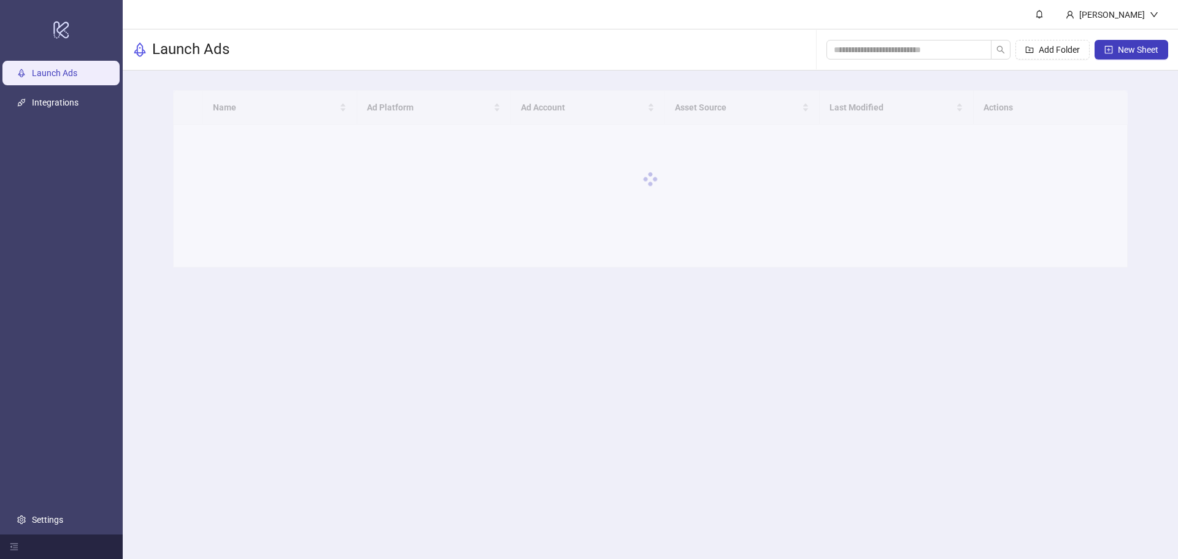  Describe the element at coordinates (14, 547) in the screenshot. I see `span: menu-fold` at that location.